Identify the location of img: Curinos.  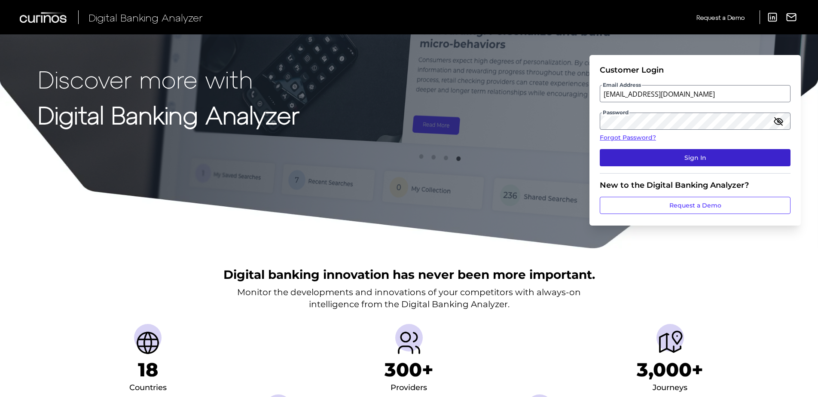
(44, 17).